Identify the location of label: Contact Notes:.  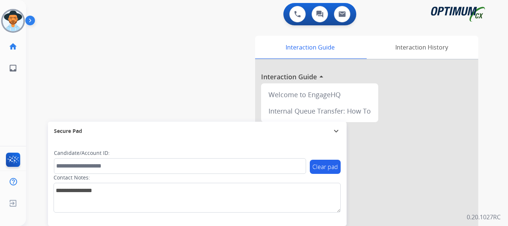
(72, 177).